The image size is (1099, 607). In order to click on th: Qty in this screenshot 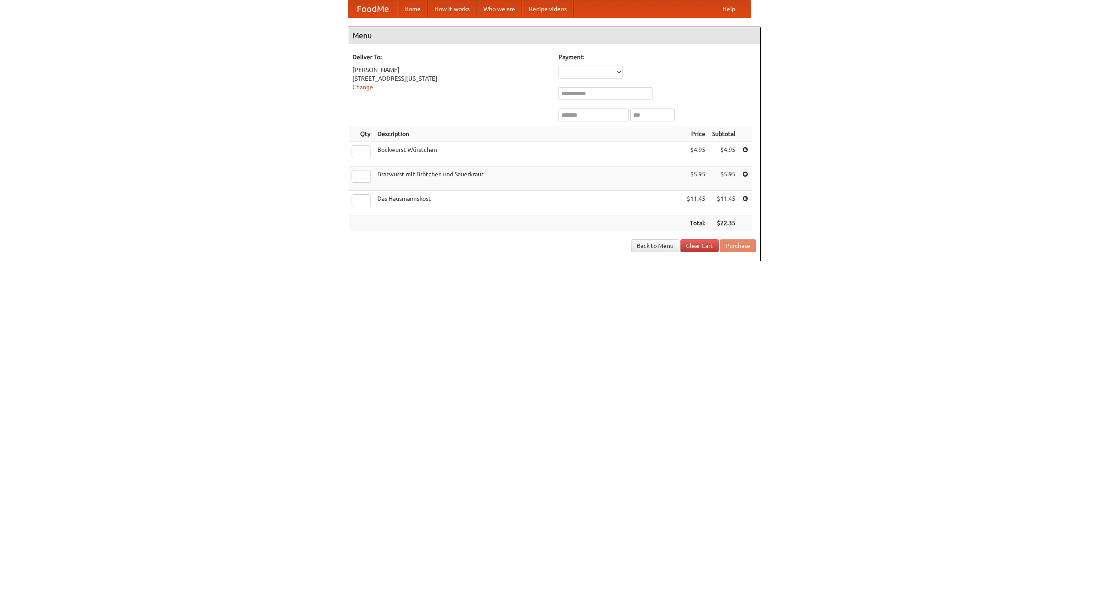, I will do `click(361, 134)`.